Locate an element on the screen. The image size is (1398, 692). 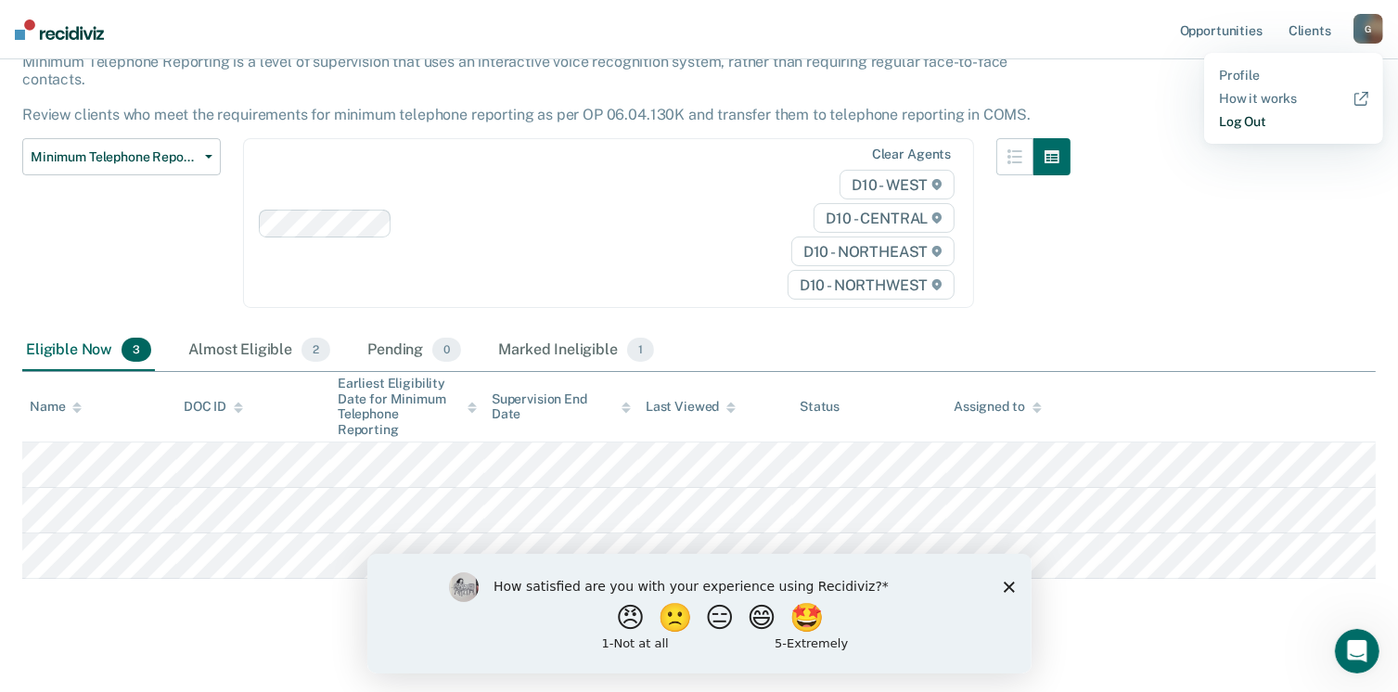
a: Log Out is located at coordinates (1293, 122).